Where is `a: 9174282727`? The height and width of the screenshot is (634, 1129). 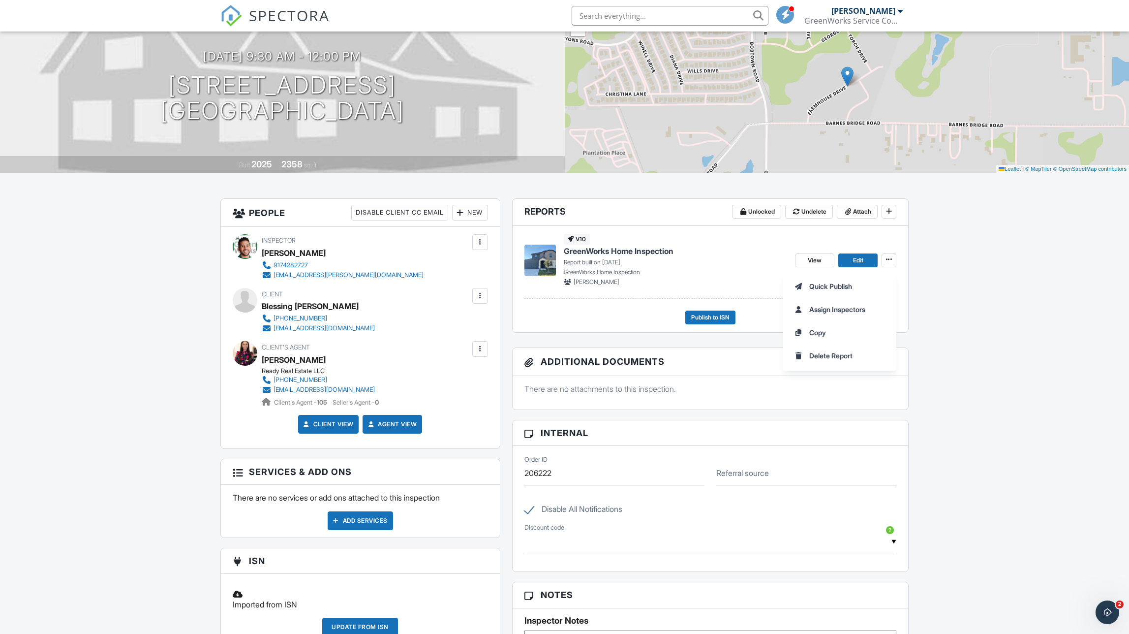
a: 9174282727 is located at coordinates (343, 265).